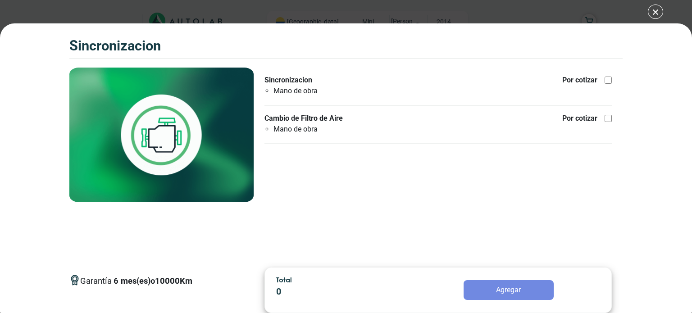 The width and height of the screenshot is (692, 313). I want to click on p: 6 mes(es) o 10000 Km, so click(153, 281).